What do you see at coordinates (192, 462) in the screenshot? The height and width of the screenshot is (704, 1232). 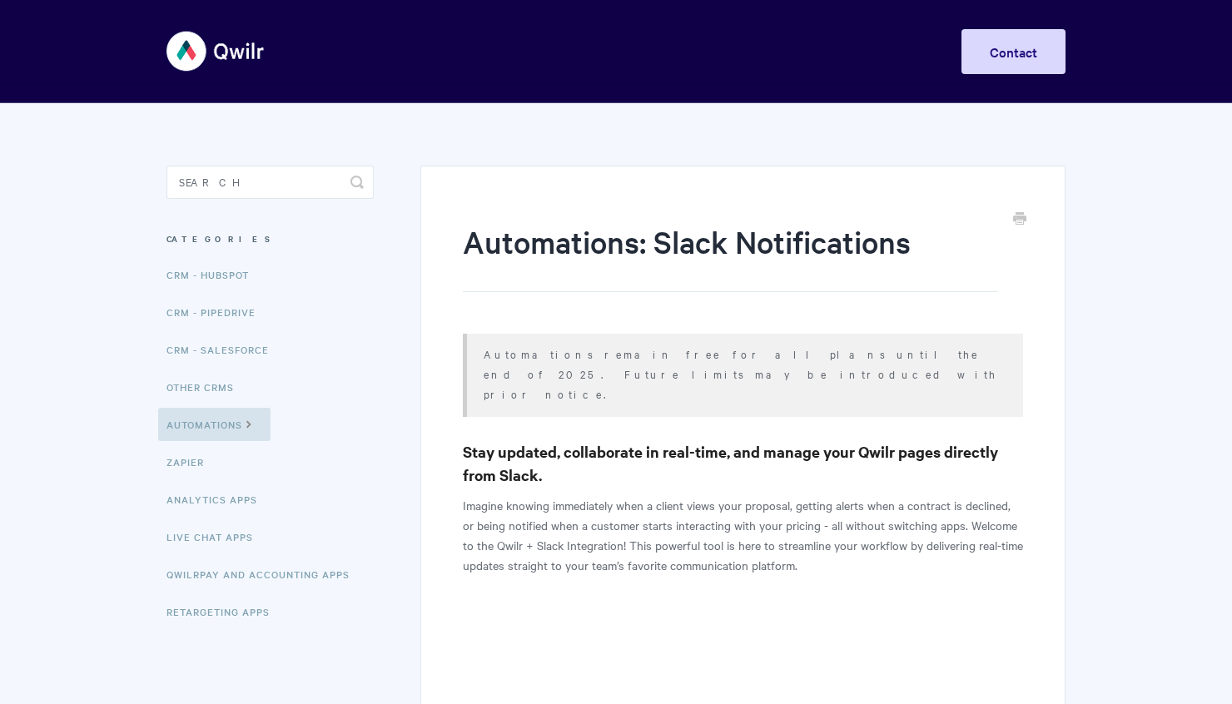 I see `a: Zapier` at bounding box center [192, 462].